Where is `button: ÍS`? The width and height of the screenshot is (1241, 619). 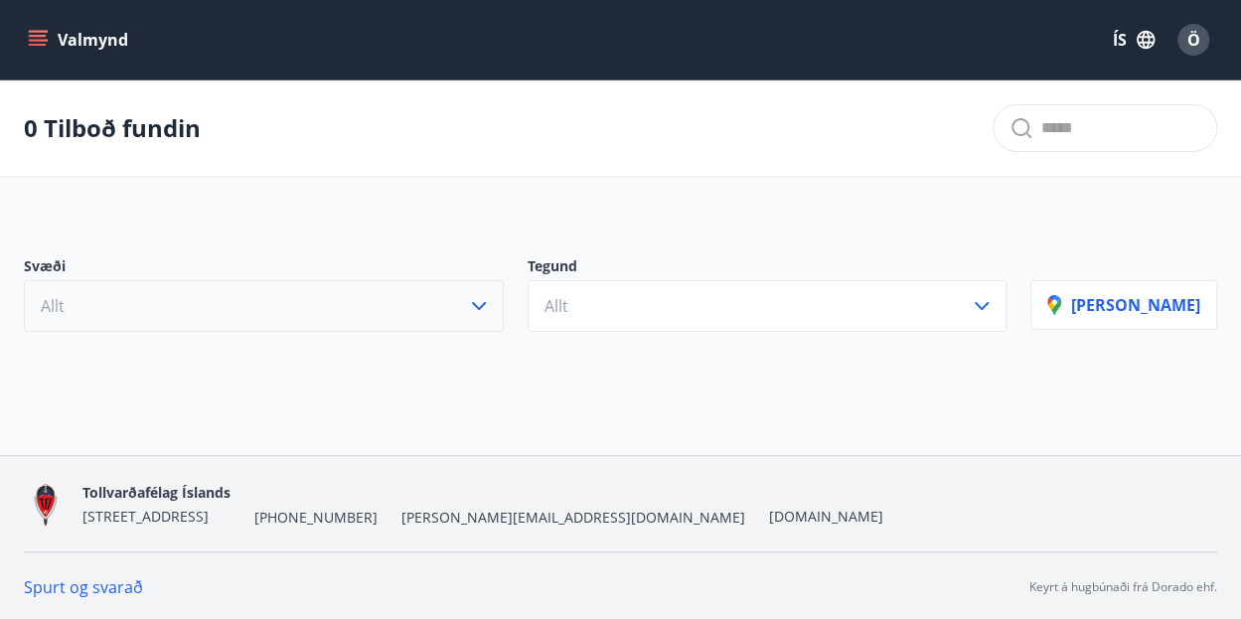 button: ÍS is located at coordinates (1133, 40).